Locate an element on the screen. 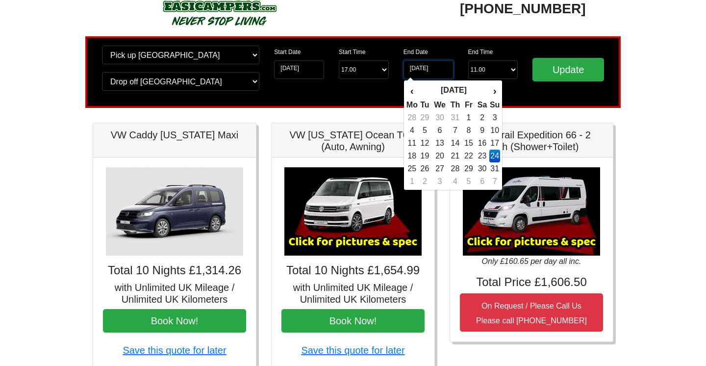 This screenshot has height=366, width=706. label: End Time is located at coordinates (481, 52).